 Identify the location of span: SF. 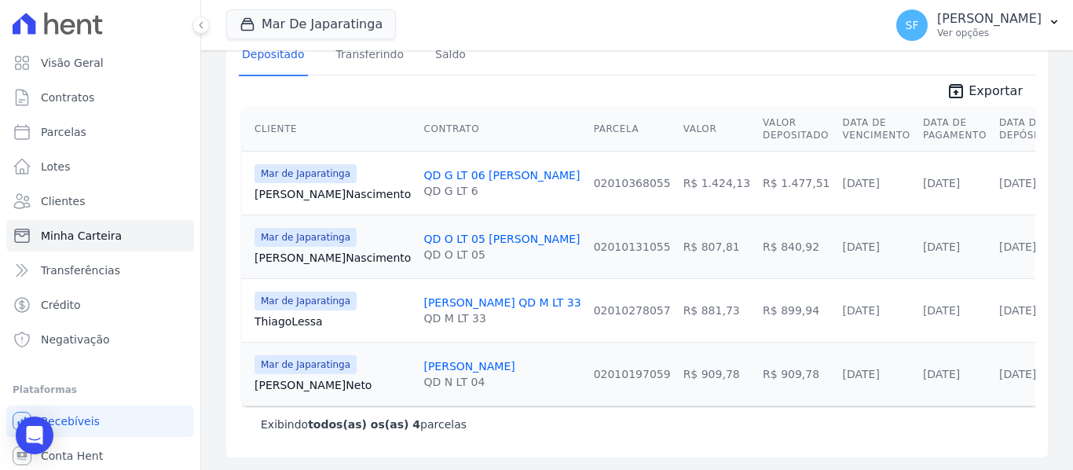
(912, 25).